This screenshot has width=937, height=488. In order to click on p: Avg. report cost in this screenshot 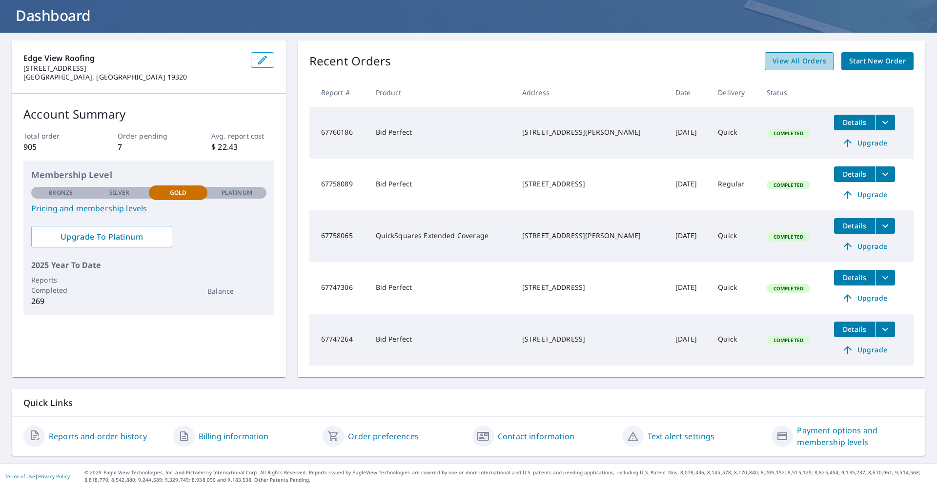, I will do `click(242, 136)`.